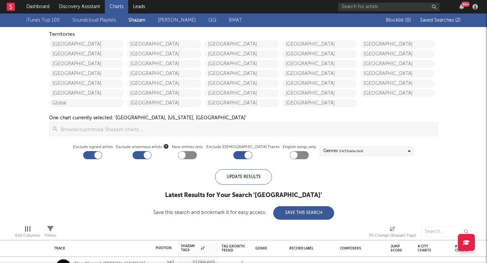  What do you see at coordinates (465, 4) in the screenshot?
I see `div: 99 +` at bounding box center [465, 4].